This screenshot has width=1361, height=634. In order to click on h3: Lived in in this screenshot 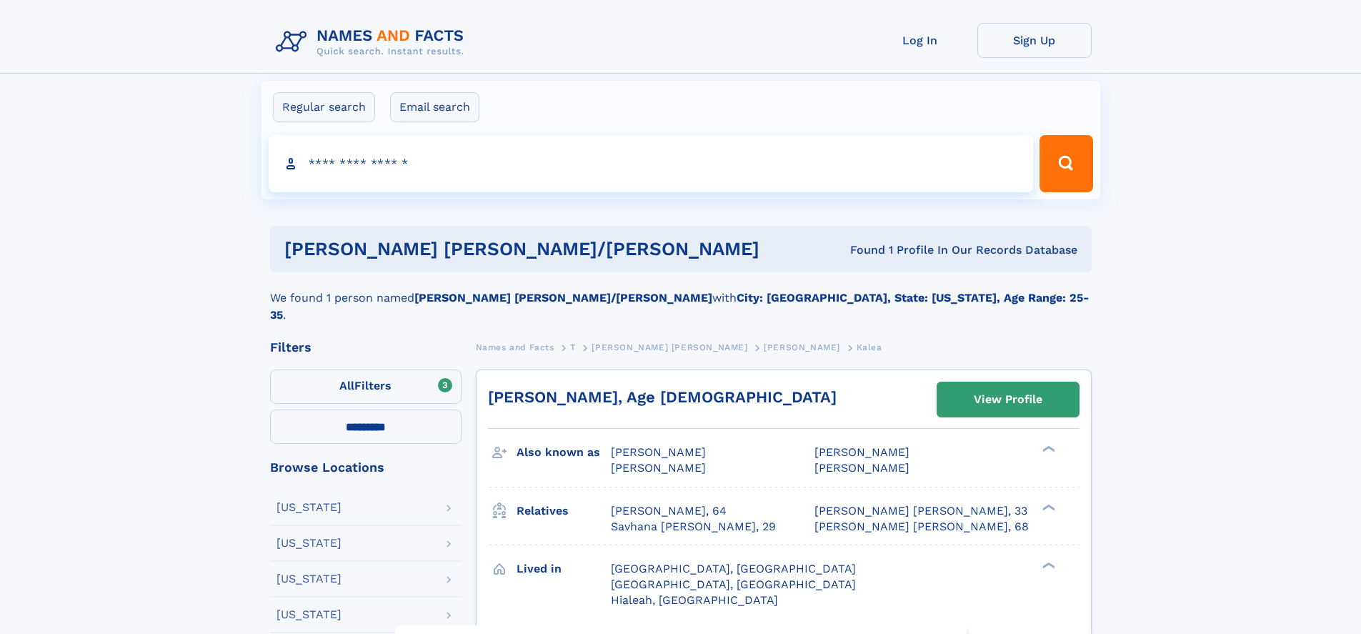, I will do `click(564, 569)`.